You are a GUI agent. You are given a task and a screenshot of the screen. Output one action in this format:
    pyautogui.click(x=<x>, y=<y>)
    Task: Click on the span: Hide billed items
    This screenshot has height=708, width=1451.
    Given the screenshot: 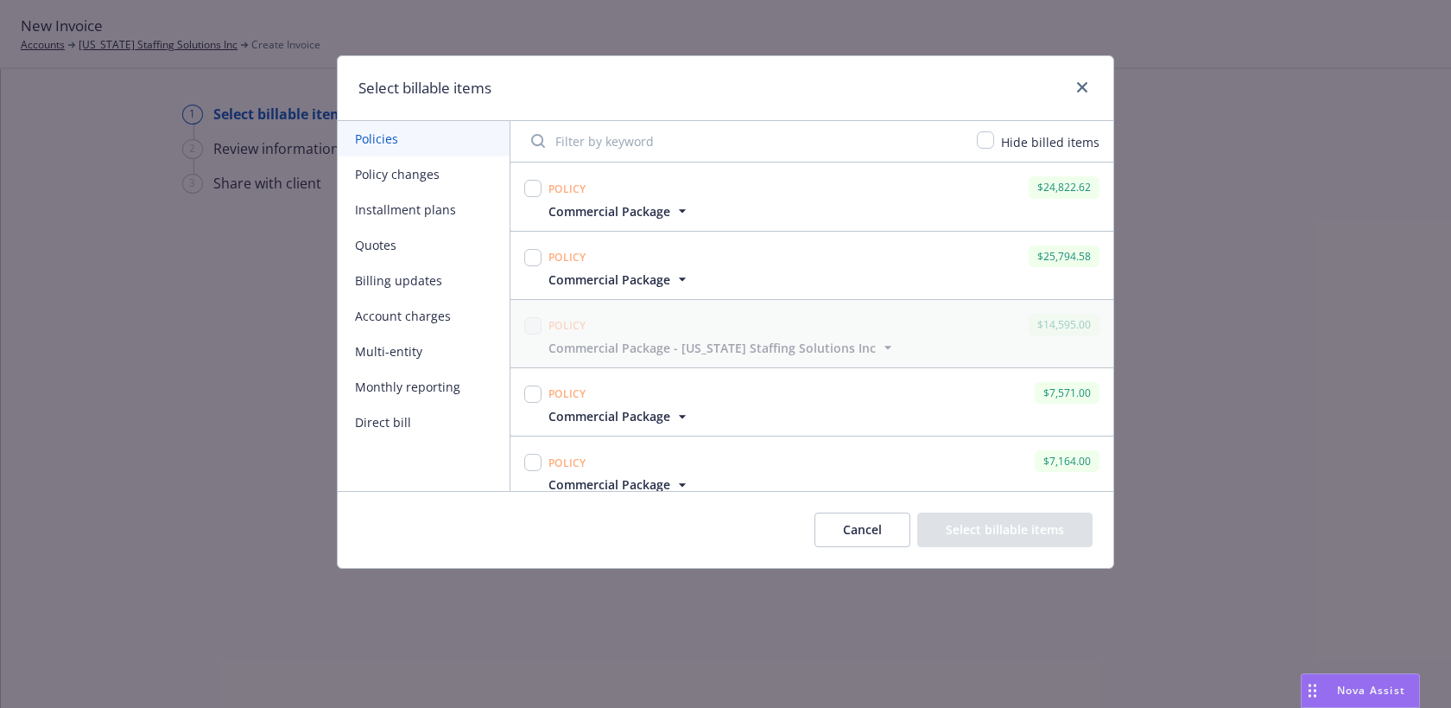 What is the action you would take?
    pyautogui.click(x=1051, y=142)
    